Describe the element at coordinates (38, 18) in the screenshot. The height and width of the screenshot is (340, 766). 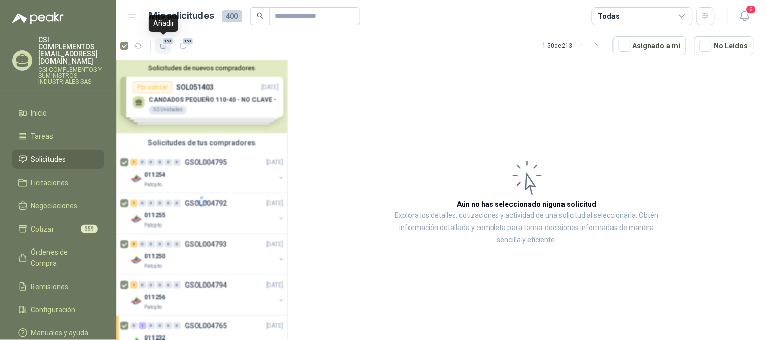
I see `img: Logo peakr` at that location.